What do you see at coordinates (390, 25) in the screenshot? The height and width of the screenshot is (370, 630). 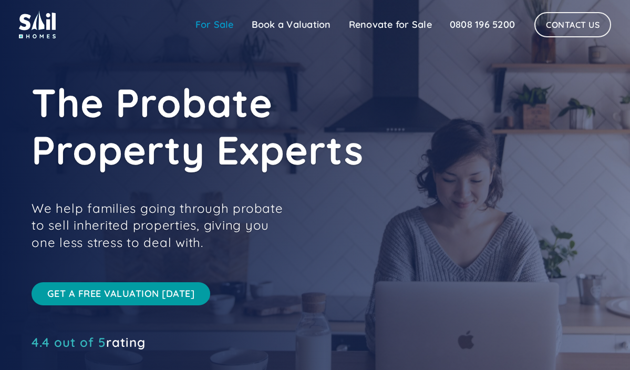 I see `a: Renovate for Sale` at bounding box center [390, 25].